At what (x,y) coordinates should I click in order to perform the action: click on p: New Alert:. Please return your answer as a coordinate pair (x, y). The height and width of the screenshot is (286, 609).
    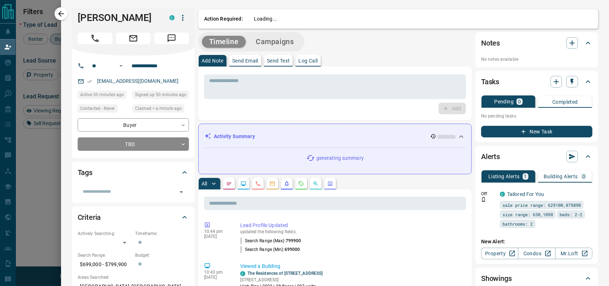
    Looking at the image, I should click on (537, 241).